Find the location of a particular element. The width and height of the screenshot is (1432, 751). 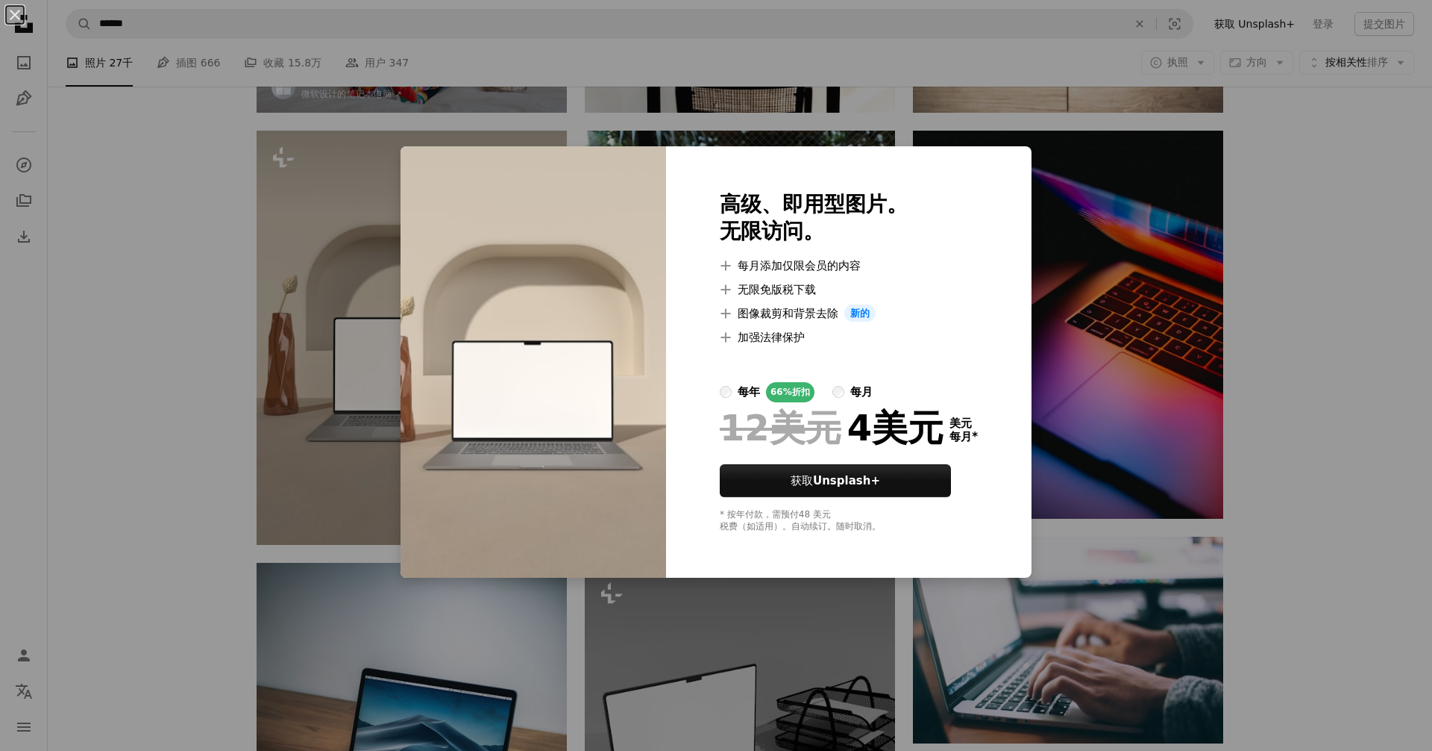

font: 税费（如适用）。自动续订。随时取消。 is located at coordinates (801, 526).